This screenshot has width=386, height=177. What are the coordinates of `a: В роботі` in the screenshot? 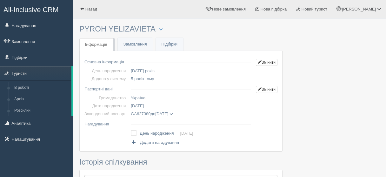 It's located at (41, 88).